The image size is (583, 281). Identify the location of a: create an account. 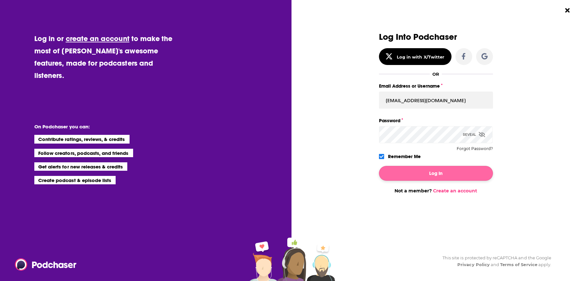
(97, 39).